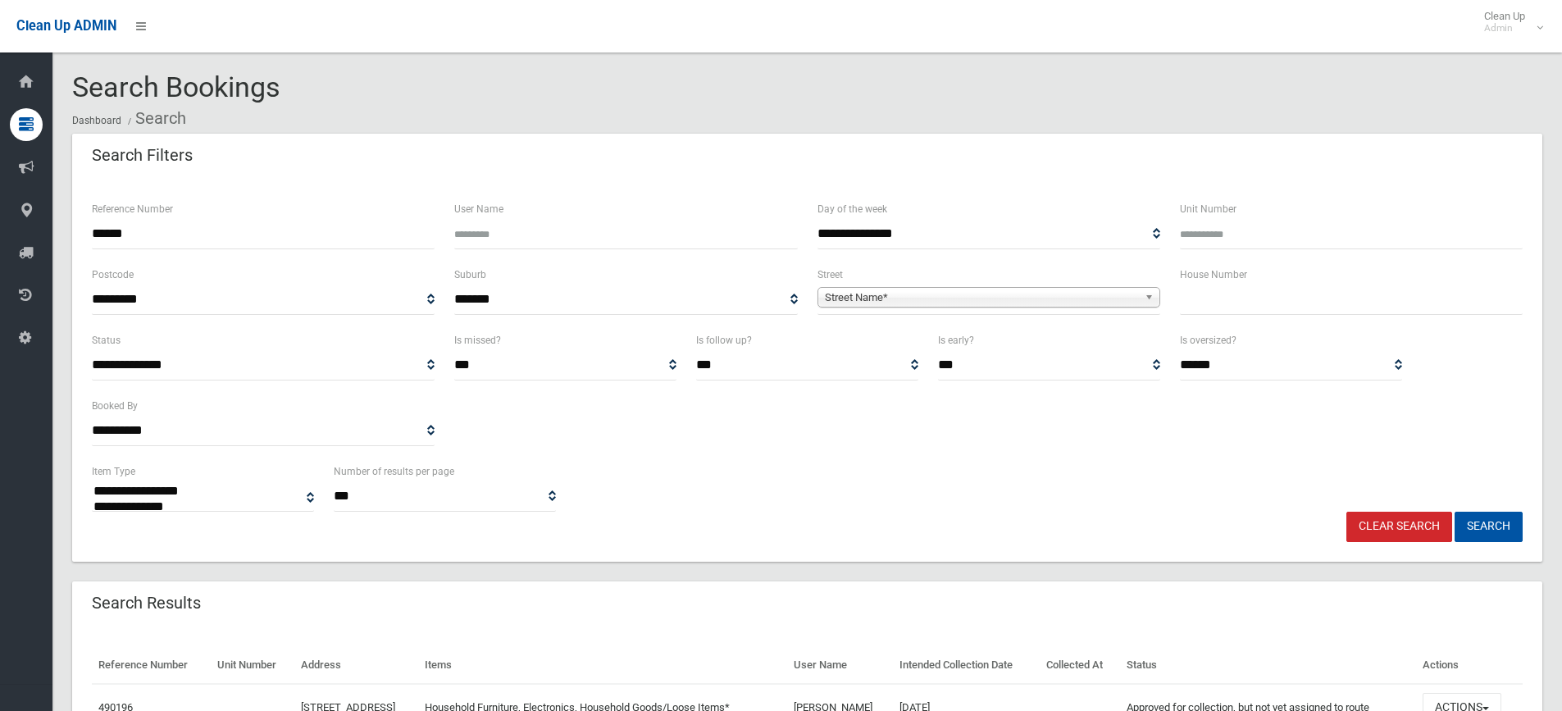  What do you see at coordinates (840, 665) in the screenshot?
I see `th: User Name` at bounding box center [840, 665].